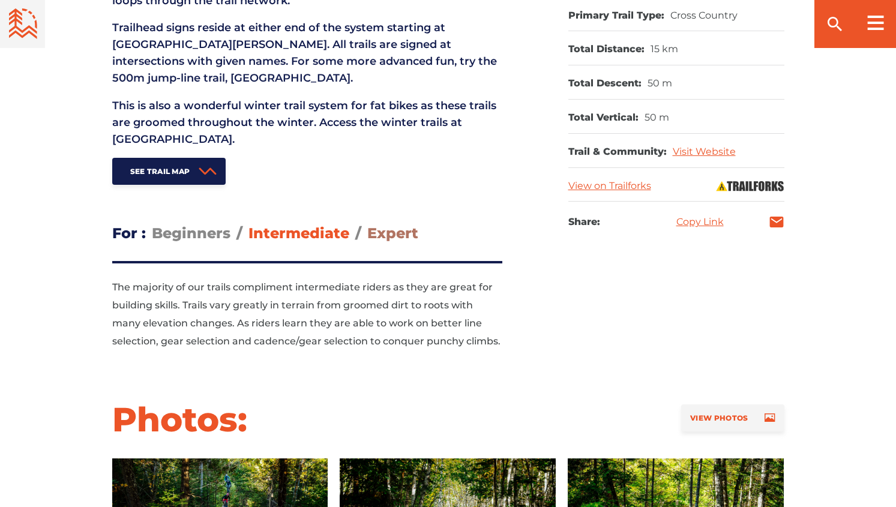  What do you see at coordinates (719, 418) in the screenshot?
I see `span: View Photos` at bounding box center [719, 418].